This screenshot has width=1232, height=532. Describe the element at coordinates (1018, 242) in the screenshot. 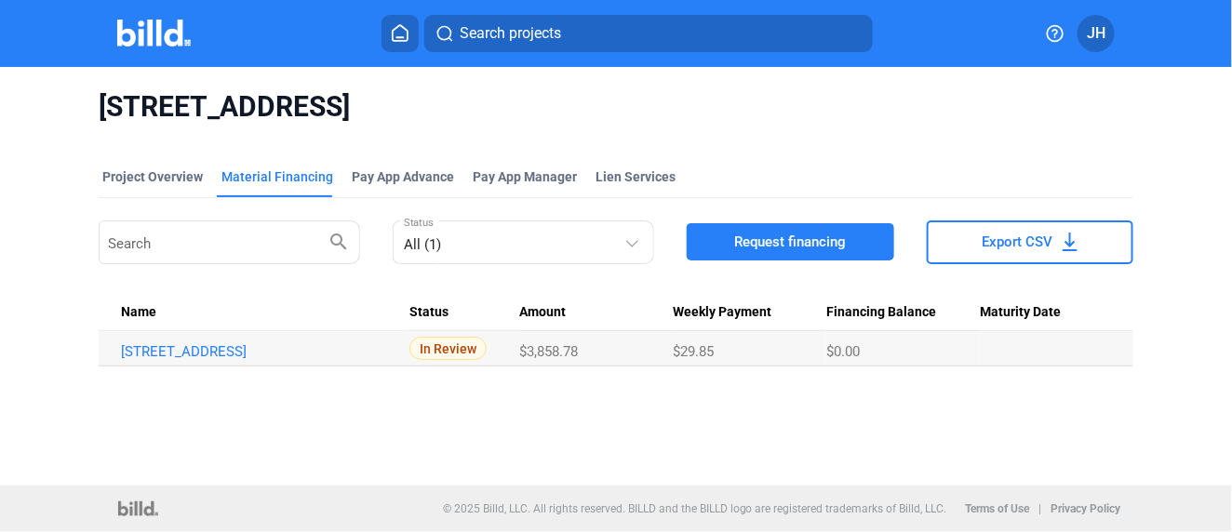

I see `span: Export CSV` at that location.